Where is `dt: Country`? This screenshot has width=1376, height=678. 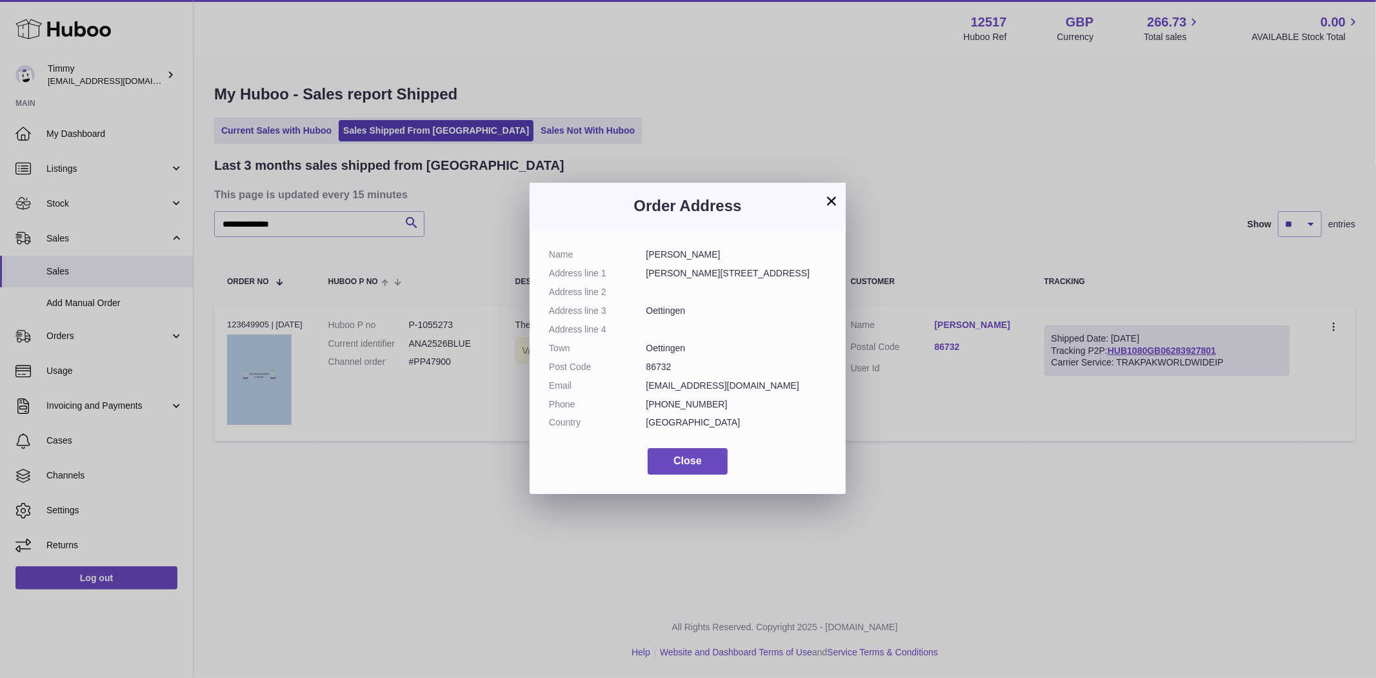
dt: Country is located at coordinates (598, 422).